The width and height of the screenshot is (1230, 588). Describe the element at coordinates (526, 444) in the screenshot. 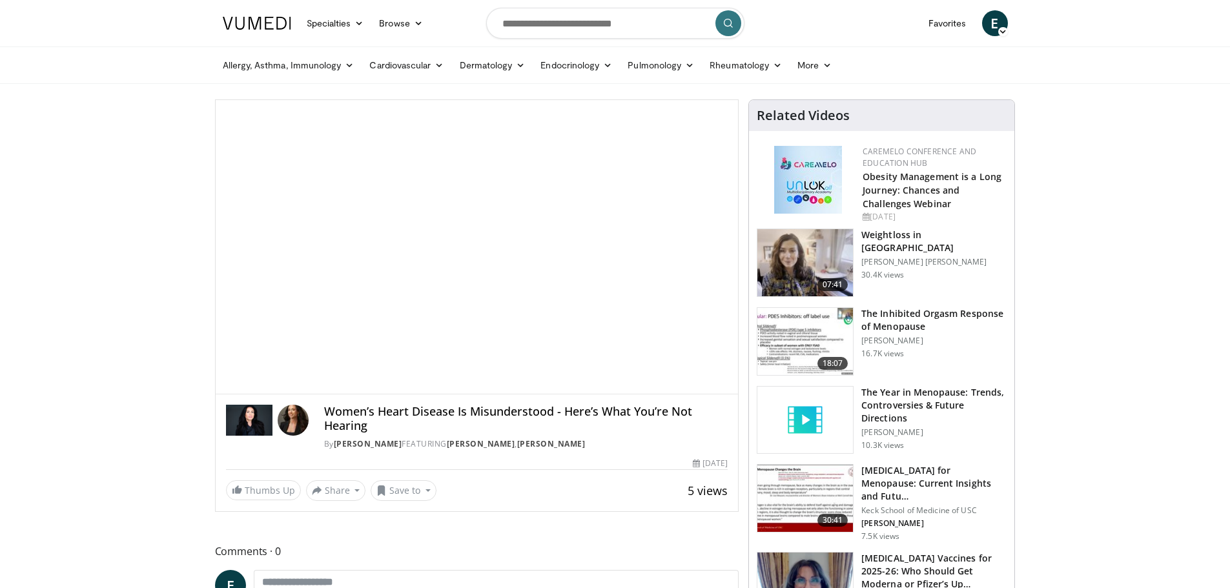

I see `div: By FEATURING ,` at that location.